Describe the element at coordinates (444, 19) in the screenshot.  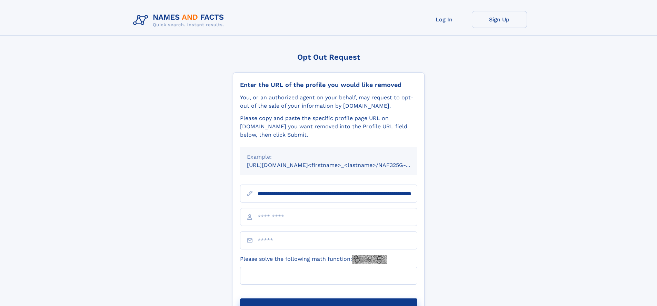
I see `a: Log In` at that location.